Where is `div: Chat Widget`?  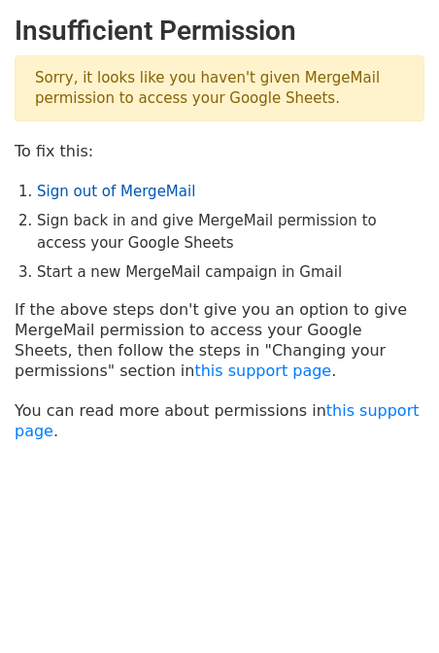
div: Chat Widget is located at coordinates (391, 607).